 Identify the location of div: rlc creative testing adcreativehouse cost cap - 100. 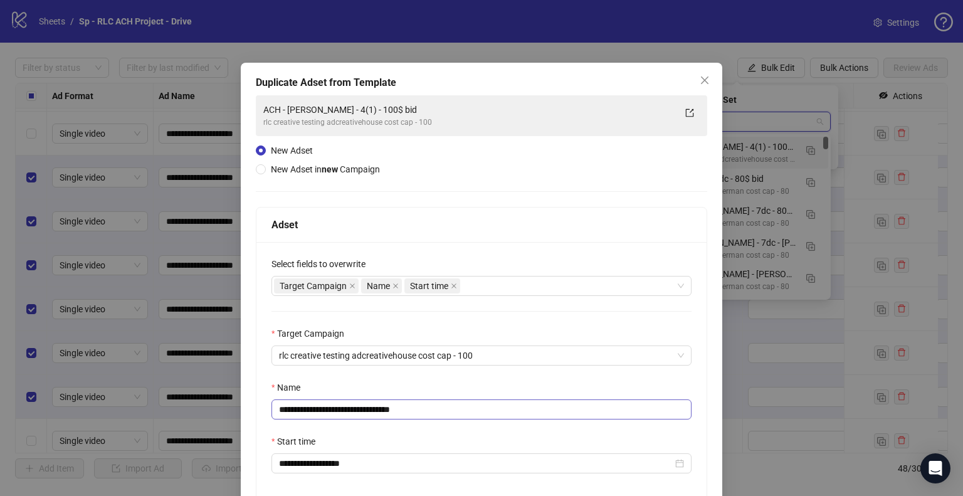
(469, 122).